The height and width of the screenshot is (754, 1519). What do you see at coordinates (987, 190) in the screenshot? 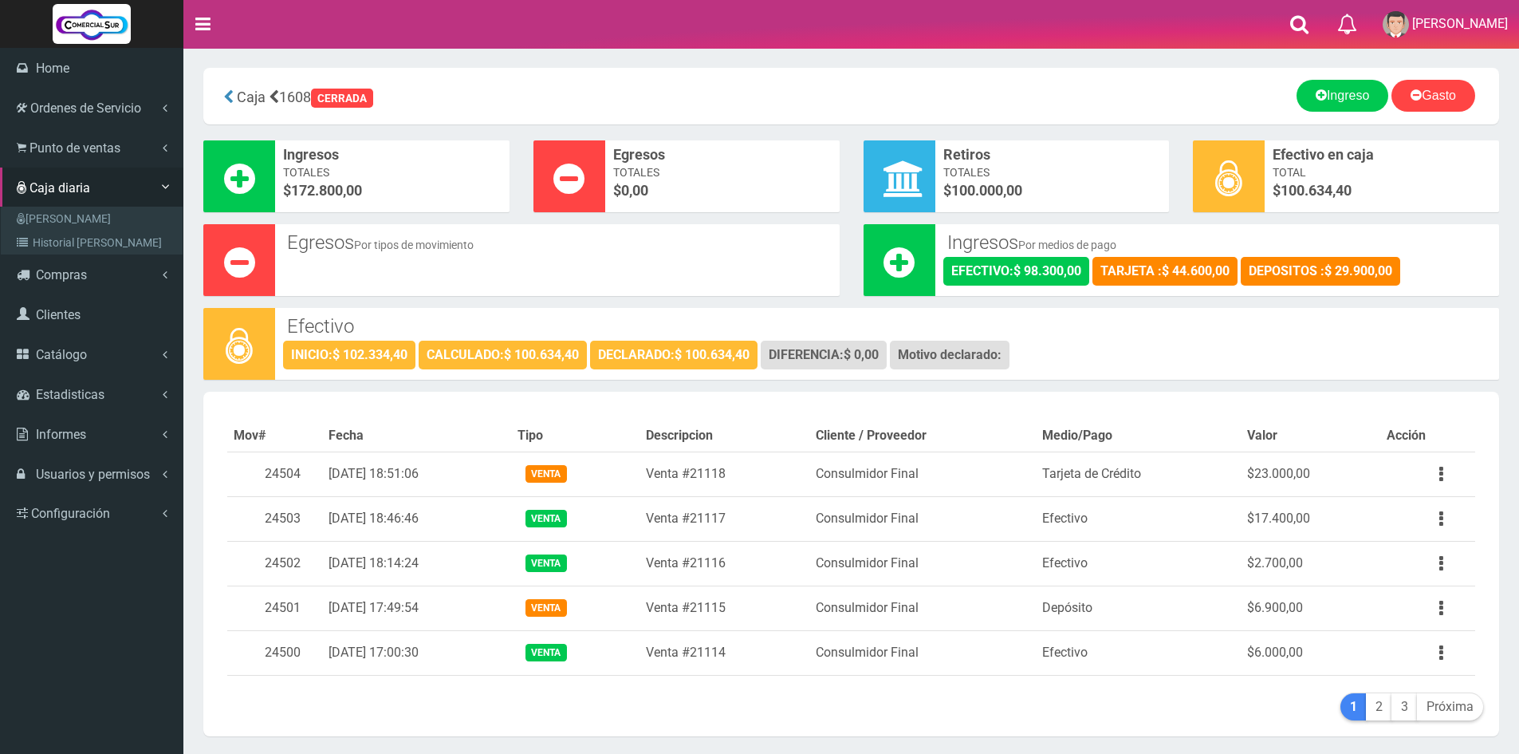
I see `font: 100.000,00` at bounding box center [987, 190].